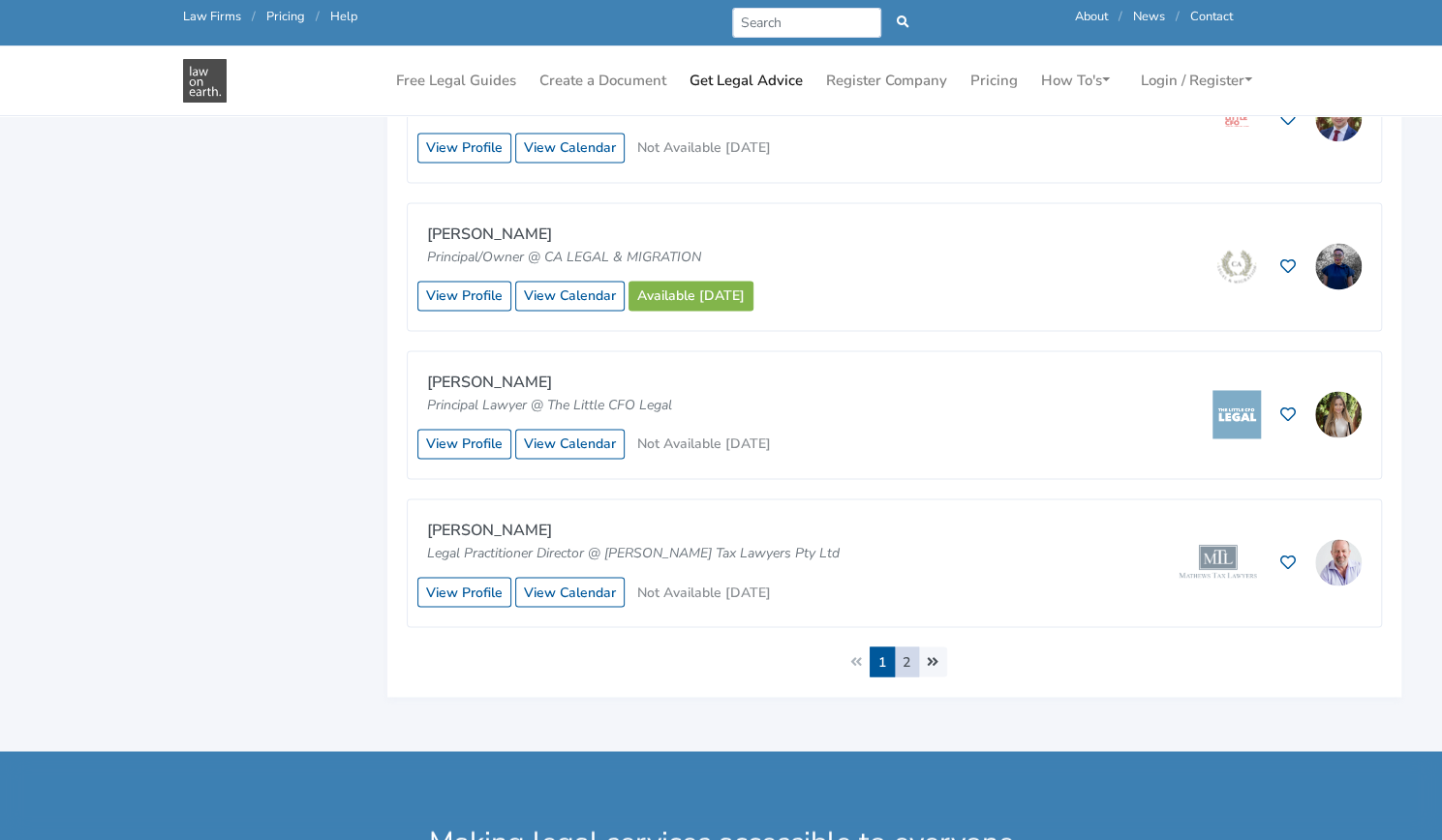  Describe the element at coordinates (907, 661) in the screenshot. I see `a: 2` at that location.